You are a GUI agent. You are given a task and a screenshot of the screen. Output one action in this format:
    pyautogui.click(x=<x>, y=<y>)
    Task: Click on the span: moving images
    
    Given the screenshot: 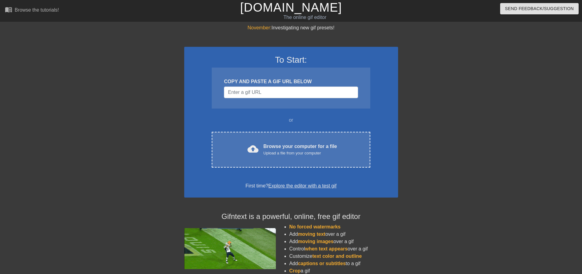 What is the action you would take?
    pyautogui.click(x=316, y=241)
    